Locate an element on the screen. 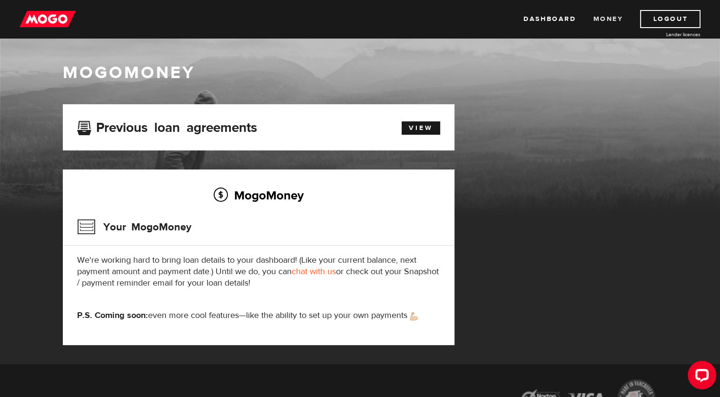 This screenshot has width=720, height=397. a: Money is located at coordinates (608, 19).